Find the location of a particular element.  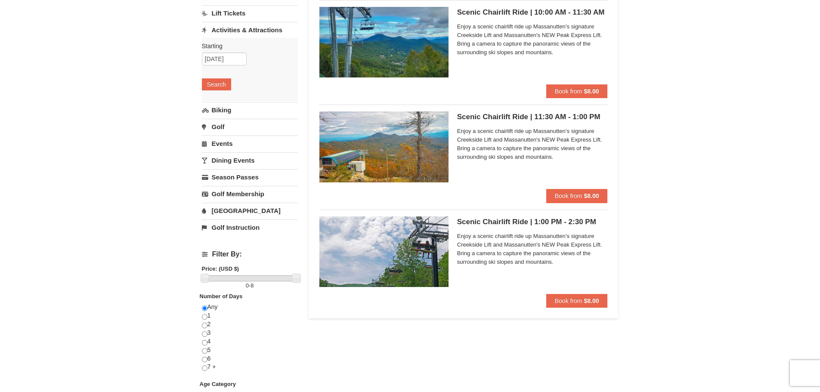

h5: Scenic Chairlift Ride | 11:30 AM - 1:00 PM is located at coordinates (533, 117).